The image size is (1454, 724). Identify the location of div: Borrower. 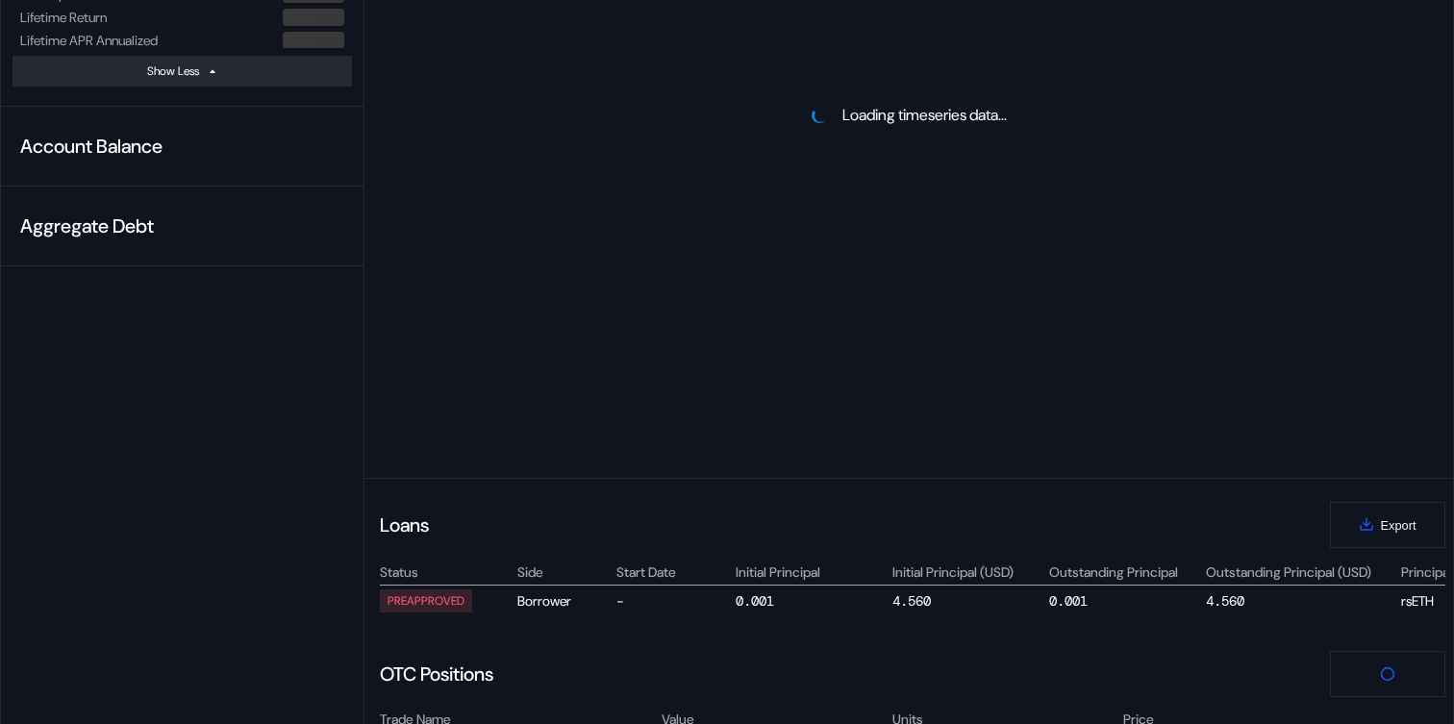
(566, 601).